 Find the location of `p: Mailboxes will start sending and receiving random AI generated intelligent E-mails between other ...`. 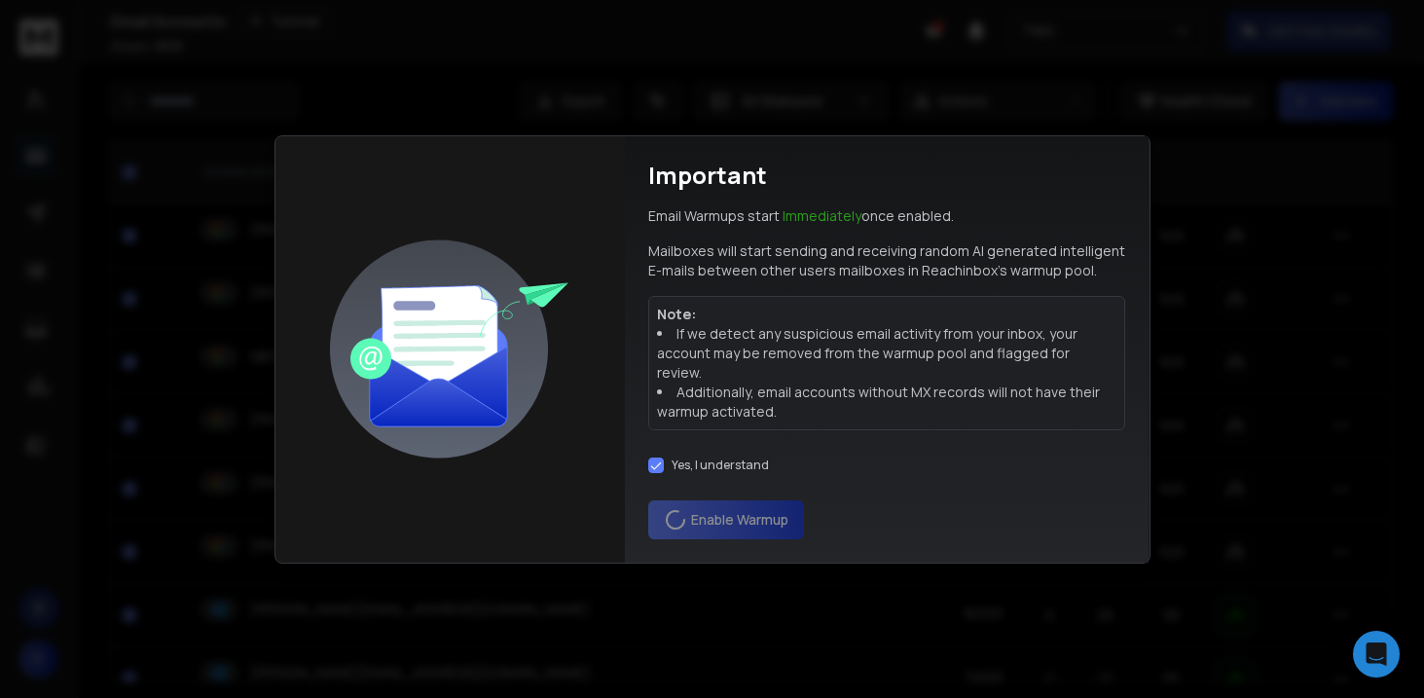

p: Mailboxes will start sending and receiving random AI generated intelligent E-mails between other ... is located at coordinates (887, 261).